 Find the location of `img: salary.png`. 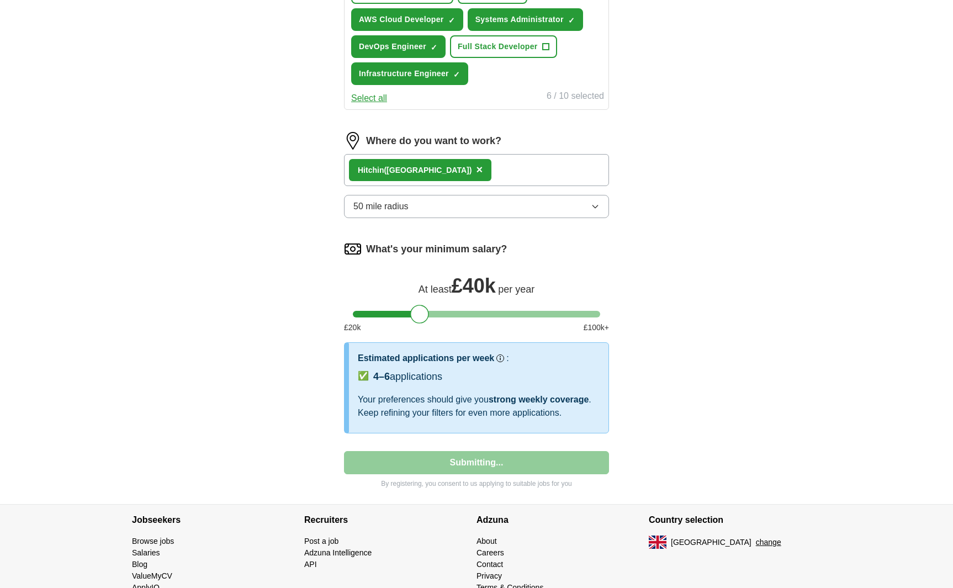

img: salary.png is located at coordinates (353, 249).